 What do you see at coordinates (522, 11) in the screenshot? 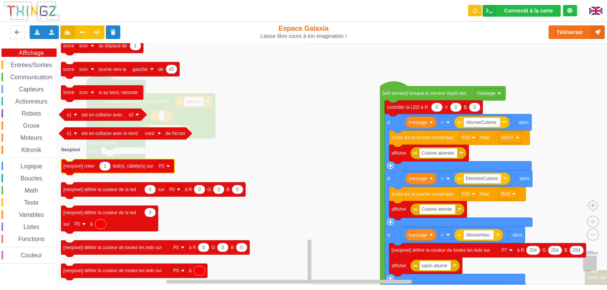
I see `div: Ta base fonctionne bien !` at bounding box center [522, 11].